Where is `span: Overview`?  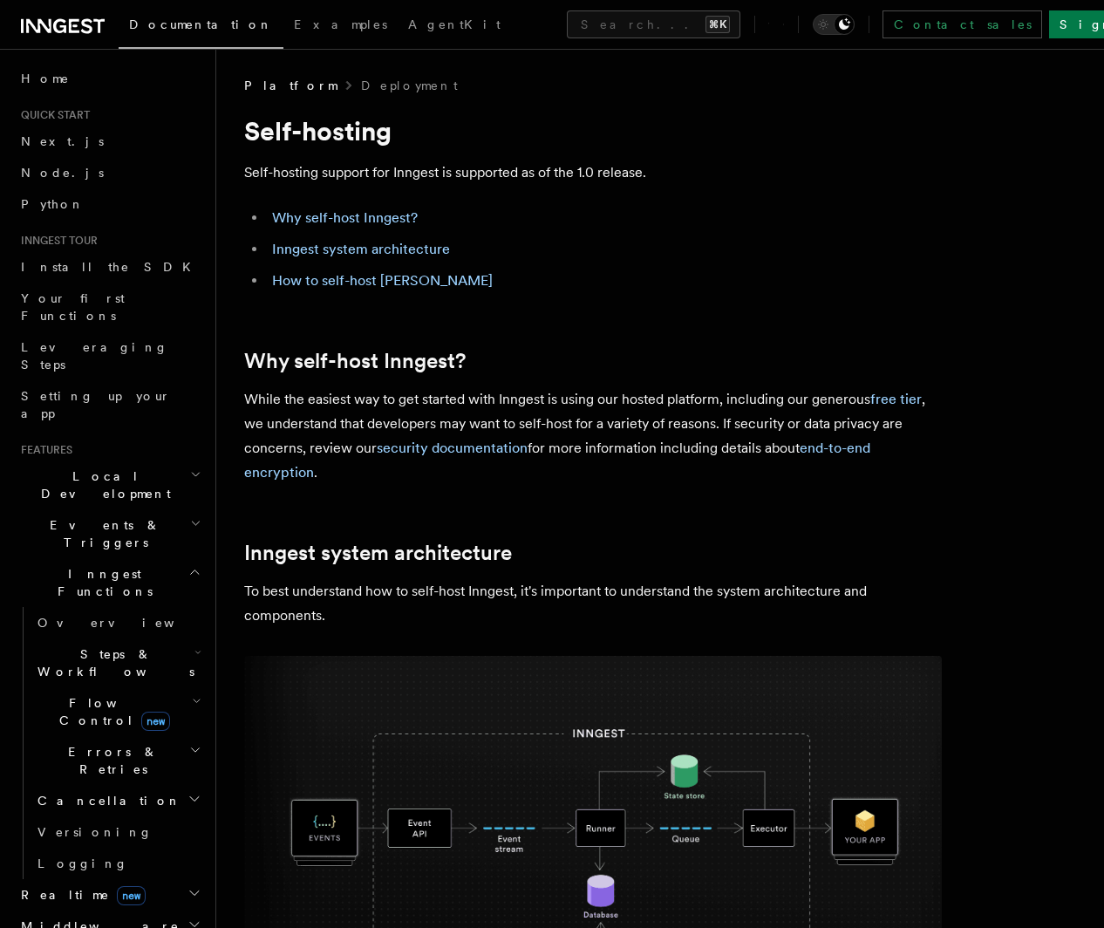 span: Overview is located at coordinates (127, 623).